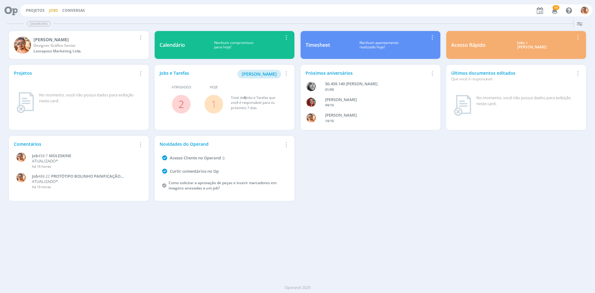 The width and height of the screenshot is (595, 293). I want to click on img: G, so click(311, 102).